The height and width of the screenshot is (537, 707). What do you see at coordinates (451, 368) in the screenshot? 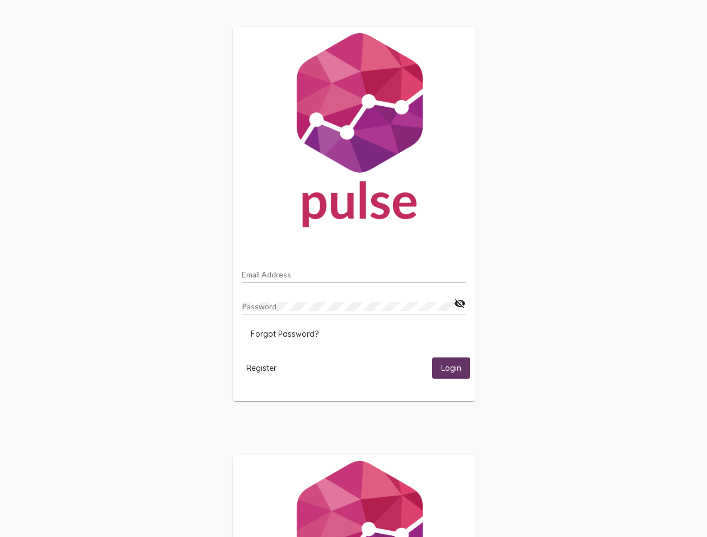
I see `button: Login` at bounding box center [451, 368].